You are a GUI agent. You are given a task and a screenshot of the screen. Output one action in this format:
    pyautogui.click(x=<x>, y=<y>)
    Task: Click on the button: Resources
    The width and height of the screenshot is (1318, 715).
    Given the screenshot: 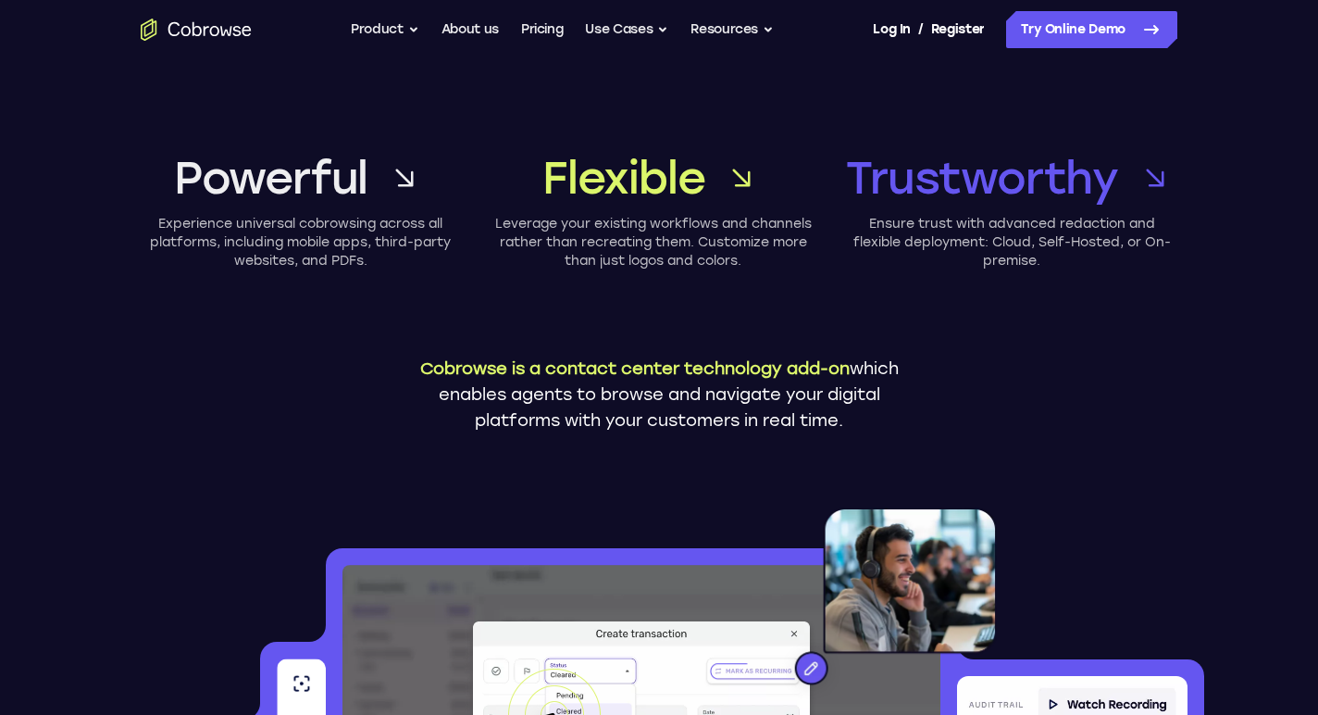 What is the action you would take?
    pyautogui.click(x=732, y=30)
    